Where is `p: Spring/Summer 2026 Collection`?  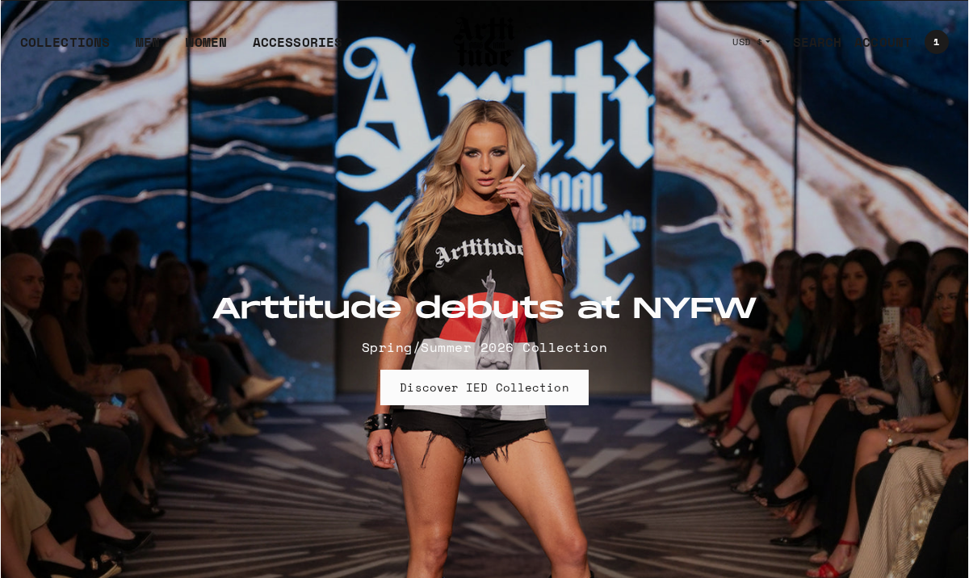 p: Spring/Summer 2026 Collection is located at coordinates (484, 347).